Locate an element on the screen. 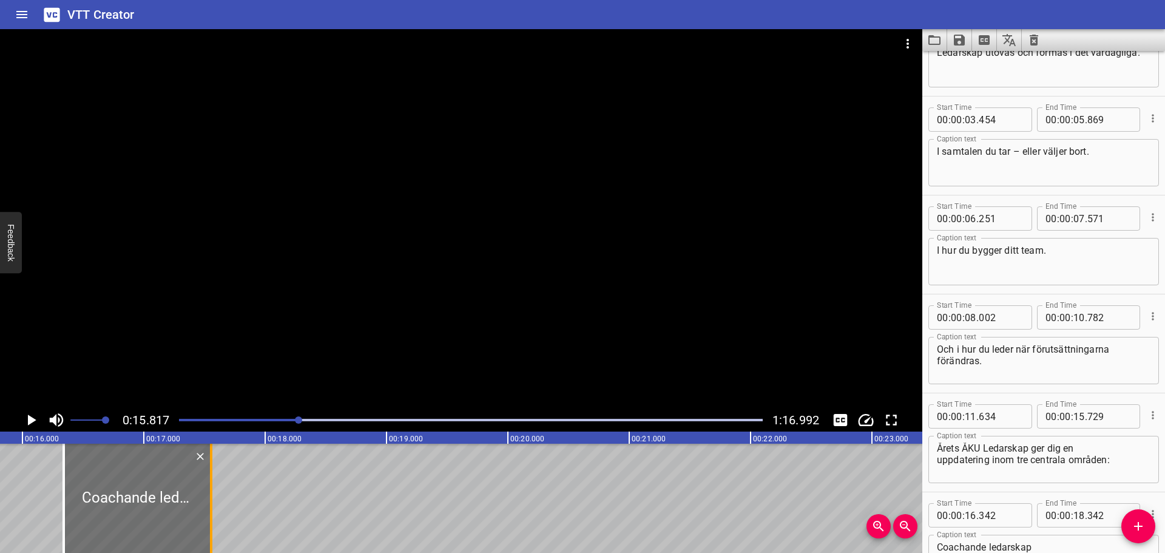  button: Clear captions is located at coordinates (1034, 40).